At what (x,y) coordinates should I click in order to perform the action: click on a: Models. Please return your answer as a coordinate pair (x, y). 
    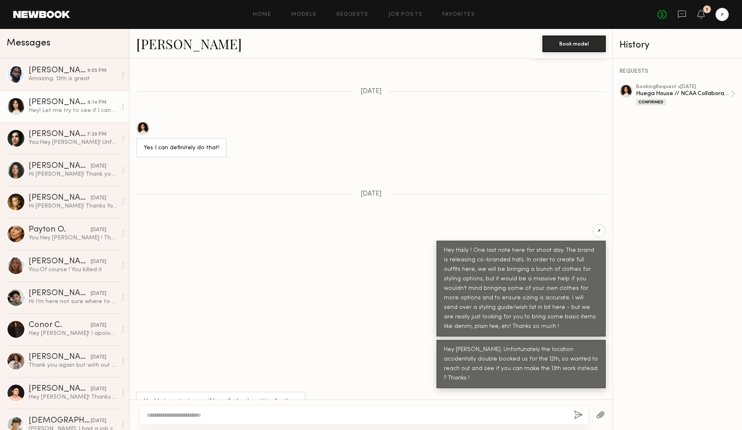
    Looking at the image, I should click on (303, 14).